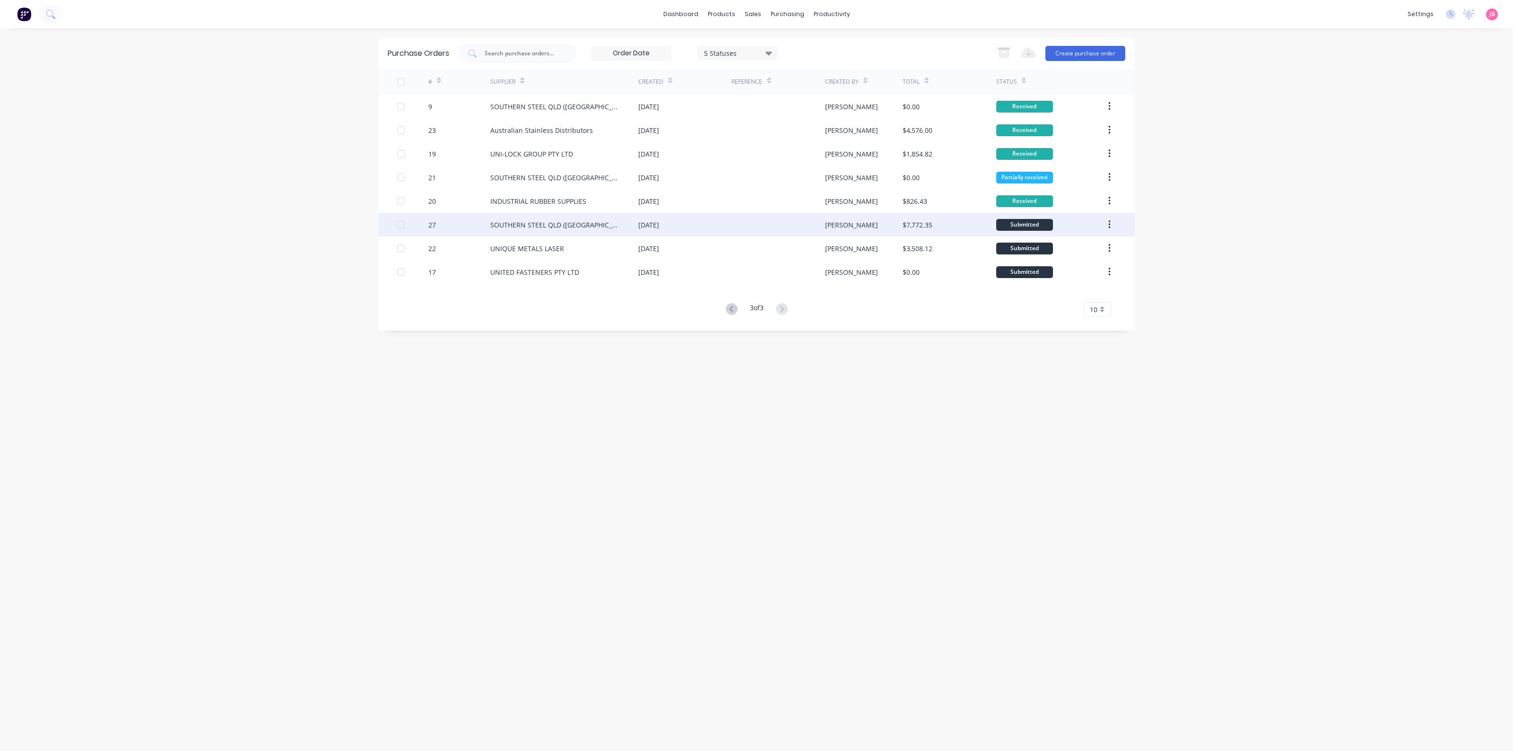 Image resolution: width=1513 pixels, height=751 pixels. What do you see at coordinates (917, 154) in the screenshot?
I see `div: $1,854.82` at bounding box center [917, 154].